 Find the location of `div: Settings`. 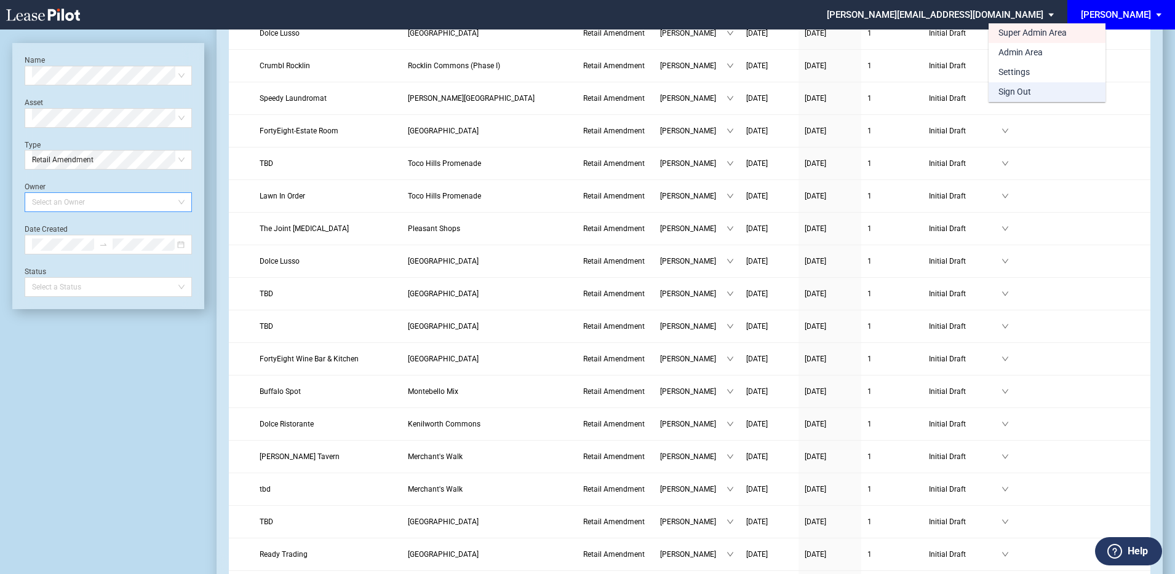

div: Settings is located at coordinates (1014, 73).